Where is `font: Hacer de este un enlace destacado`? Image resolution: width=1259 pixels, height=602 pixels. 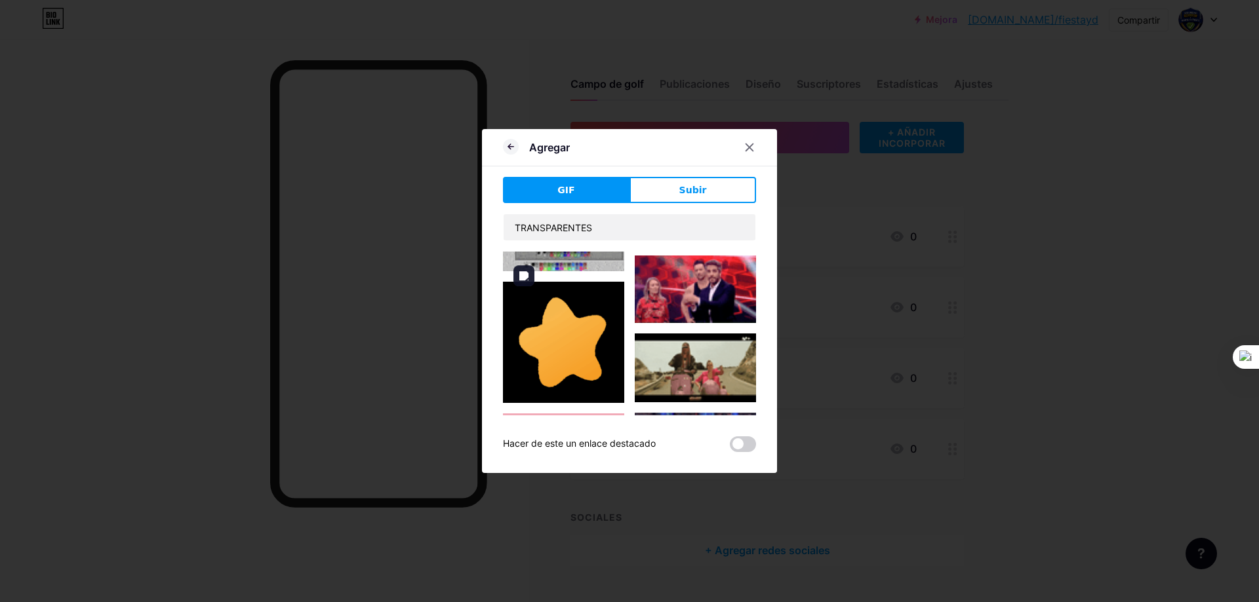
font: Hacer de este un enlace destacado is located at coordinates (579, 443).